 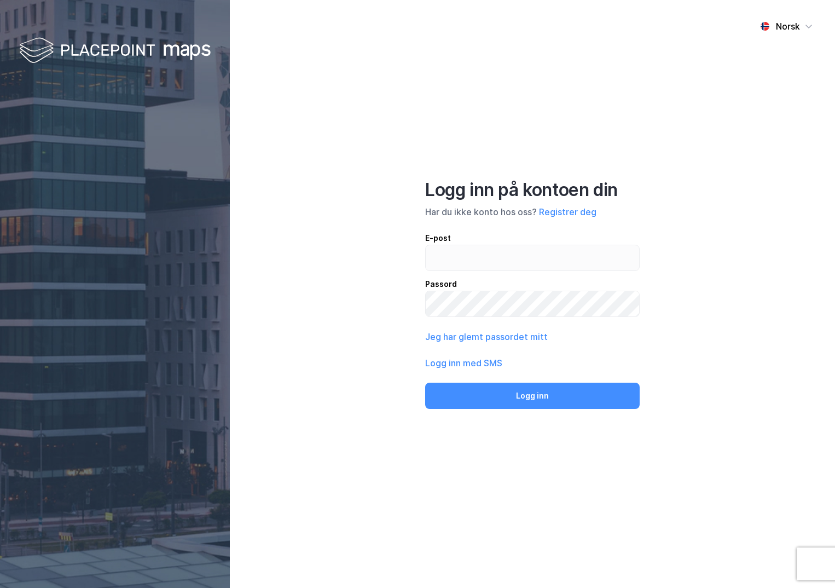 I want to click on button: Registrer deg, so click(x=568, y=212).